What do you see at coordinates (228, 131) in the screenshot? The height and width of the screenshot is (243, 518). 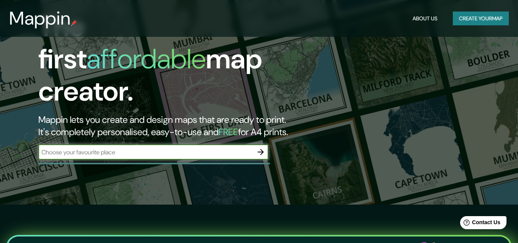 I see `h5: FREE` at bounding box center [228, 131].